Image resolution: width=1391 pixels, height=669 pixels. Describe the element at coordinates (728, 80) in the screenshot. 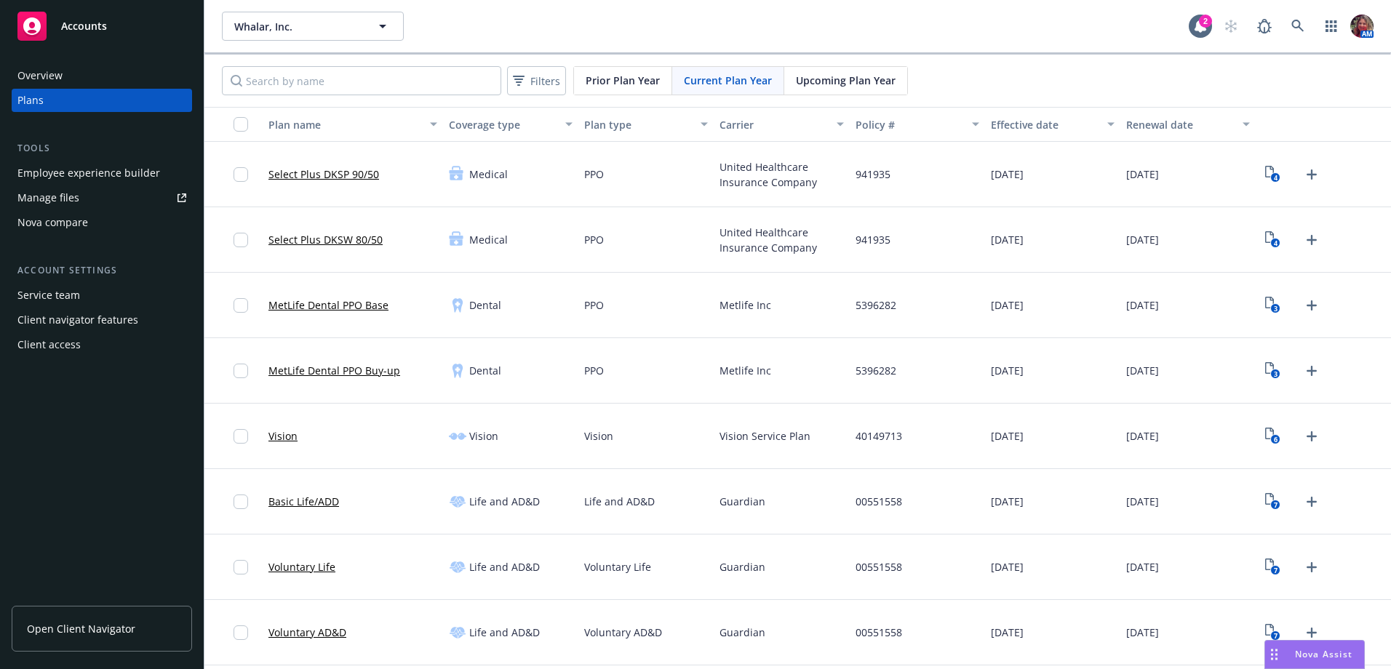

I see `span: Current Plan Year` at that location.